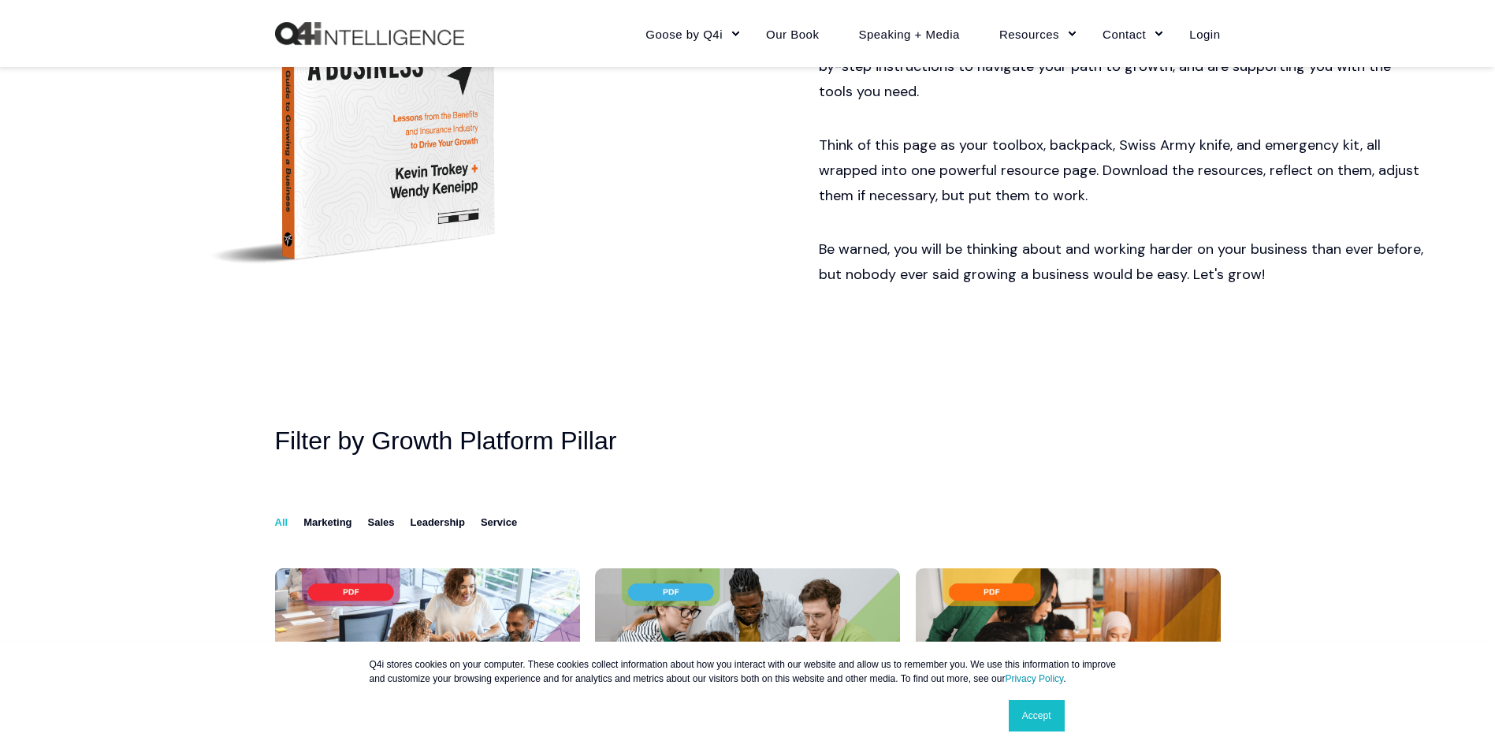 Image resolution: width=1495 pixels, height=752 pixels. Describe the element at coordinates (281, 522) in the screenshot. I see `div: All` at that location.